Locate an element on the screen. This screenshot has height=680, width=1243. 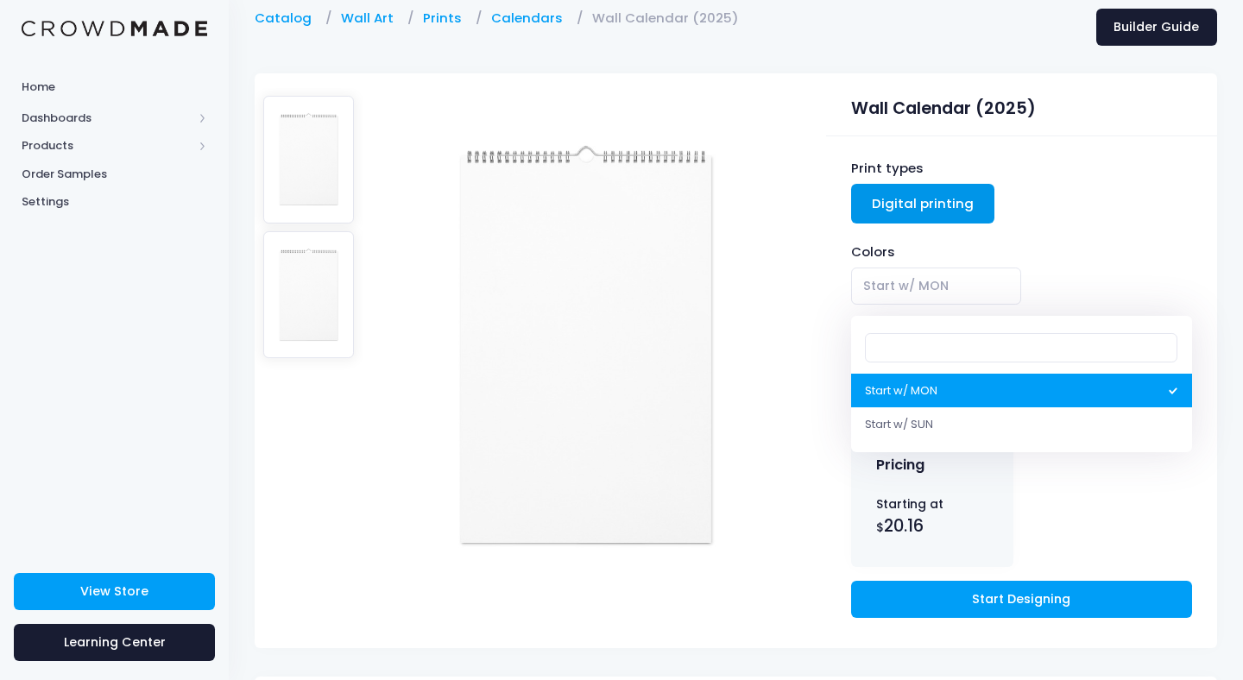
input: Search is located at coordinates (1021, 348).